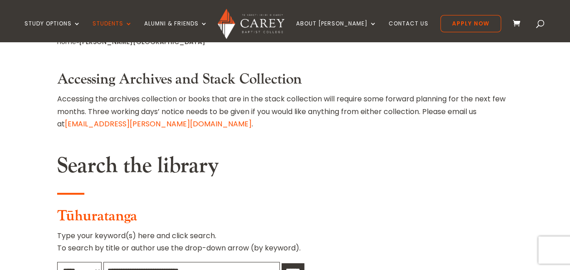 This screenshot has width=570, height=270. Describe the element at coordinates (251, 24) in the screenshot. I see `img: Carey Baptist College` at that location.